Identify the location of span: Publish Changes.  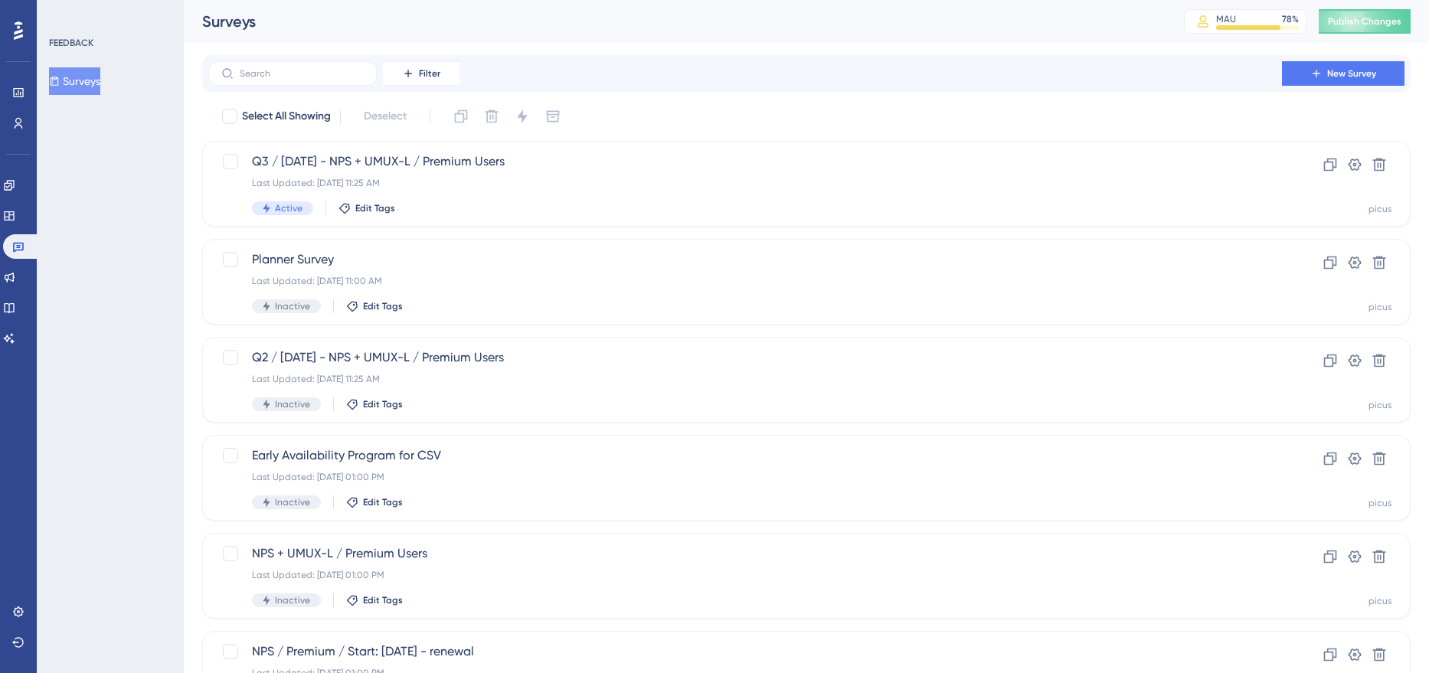
(1364, 21).